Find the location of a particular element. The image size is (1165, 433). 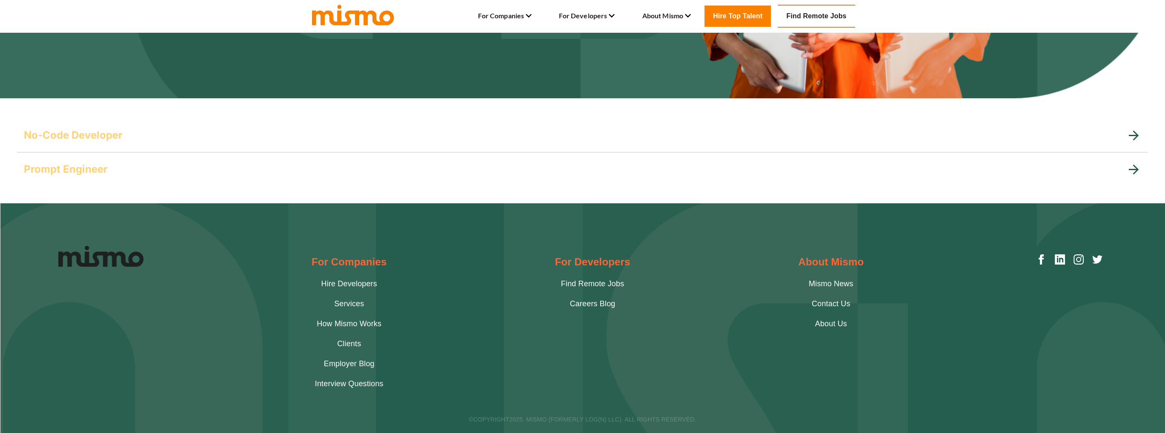

a: Contact Us is located at coordinates (831, 304).